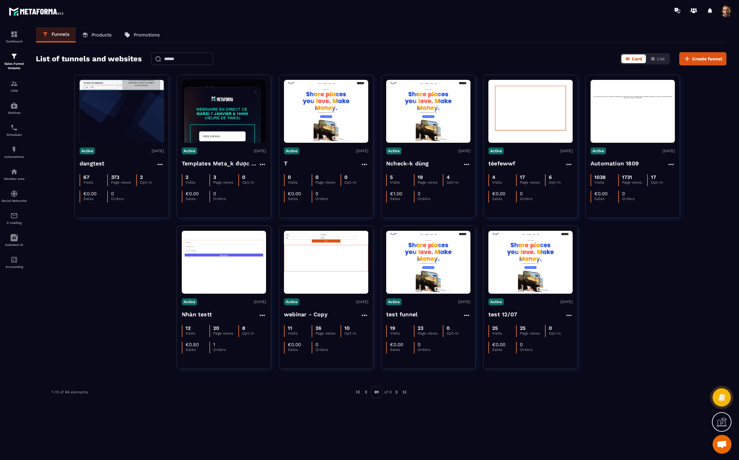 Image resolution: width=739 pixels, height=460 pixels. I want to click on p: CRM, so click(14, 91).